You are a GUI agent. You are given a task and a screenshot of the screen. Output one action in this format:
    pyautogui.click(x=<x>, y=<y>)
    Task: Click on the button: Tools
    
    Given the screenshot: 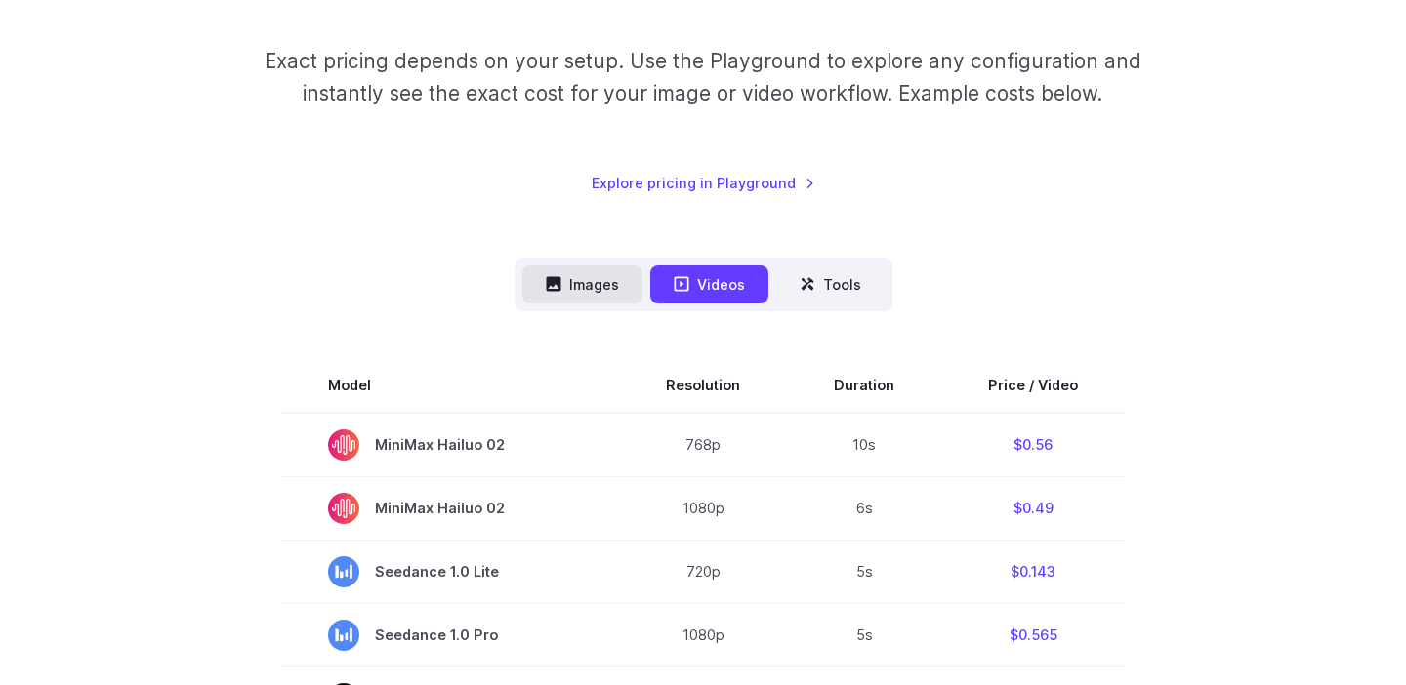 What is the action you would take?
    pyautogui.click(x=830, y=284)
    